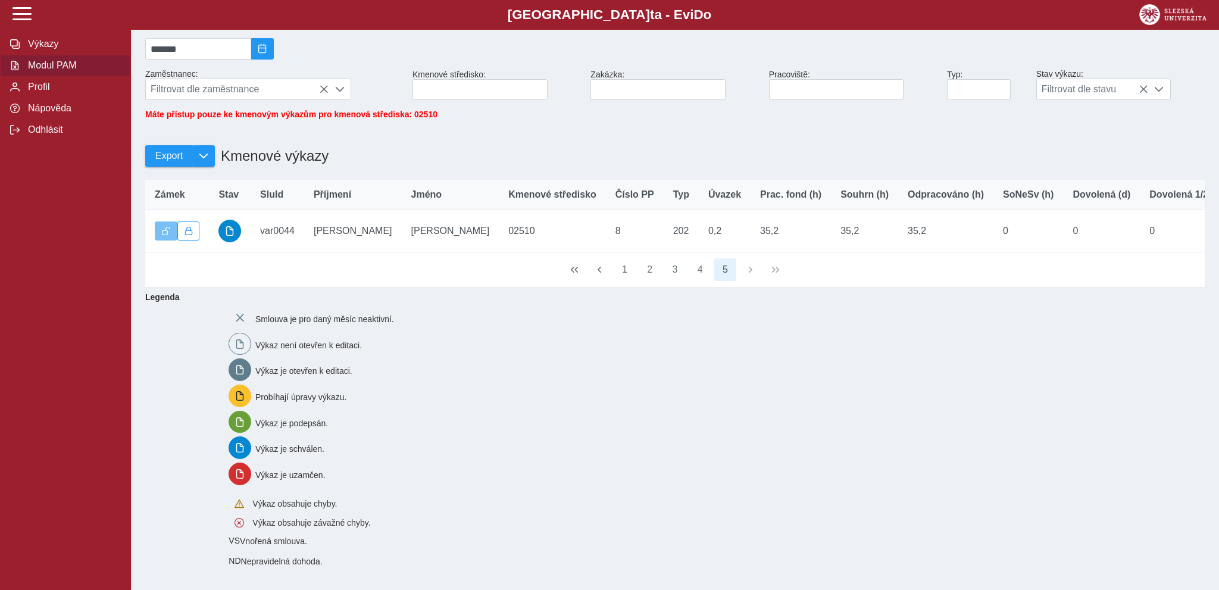 The width and height of the screenshot is (1219, 590). What do you see at coordinates (277, 231) in the screenshot?
I see `td: var0044` at bounding box center [277, 231].